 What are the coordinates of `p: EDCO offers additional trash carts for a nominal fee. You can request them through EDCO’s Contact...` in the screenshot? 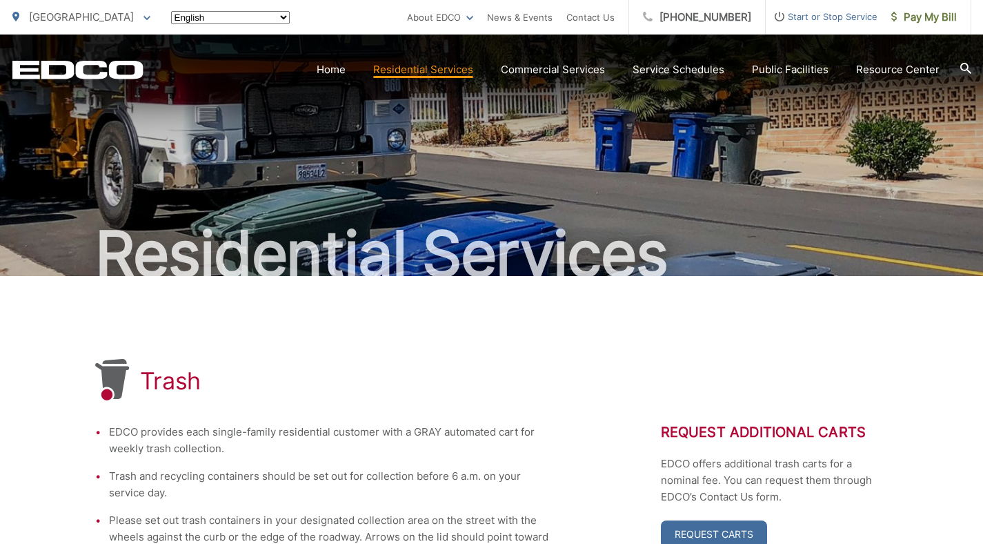 It's located at (775, 480).